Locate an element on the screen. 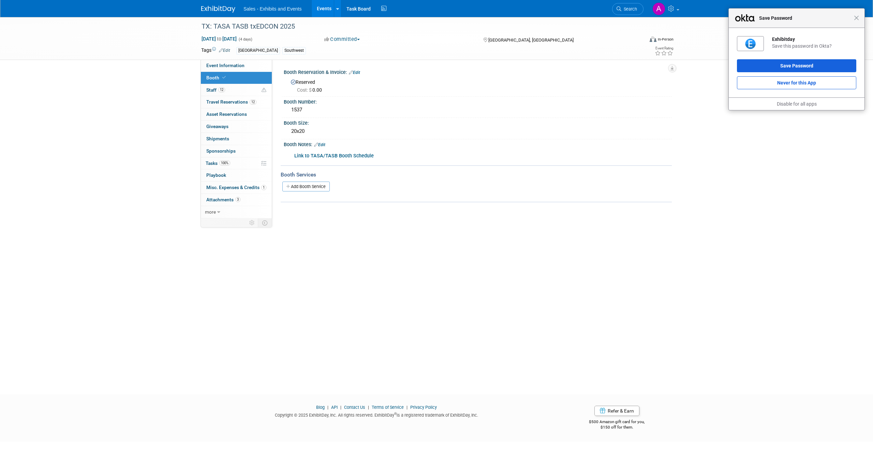 The image size is (873, 449). a: Contact Us is located at coordinates (355, 407).